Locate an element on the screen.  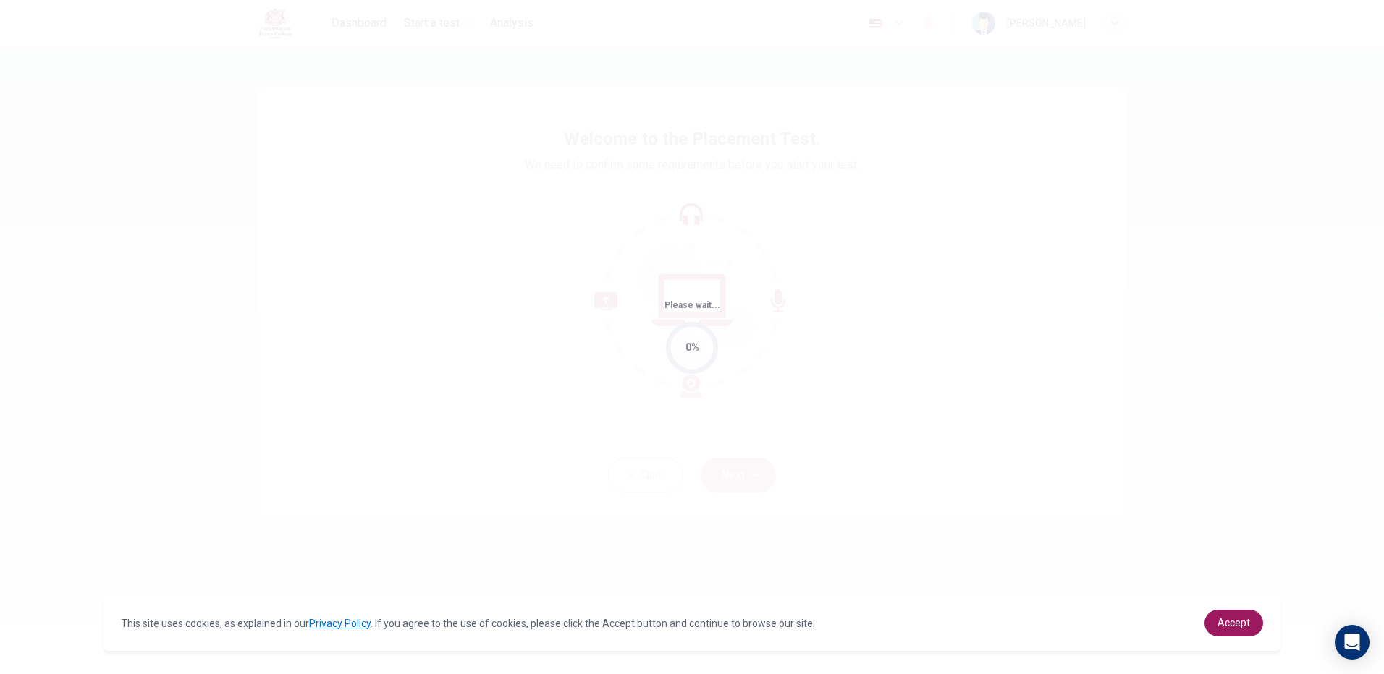
a: Privacy Policy is located at coordinates (339, 624).